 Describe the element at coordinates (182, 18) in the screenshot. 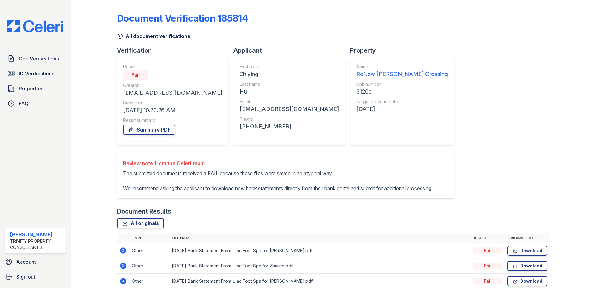

I see `div: Document Verification 185814` at that location.